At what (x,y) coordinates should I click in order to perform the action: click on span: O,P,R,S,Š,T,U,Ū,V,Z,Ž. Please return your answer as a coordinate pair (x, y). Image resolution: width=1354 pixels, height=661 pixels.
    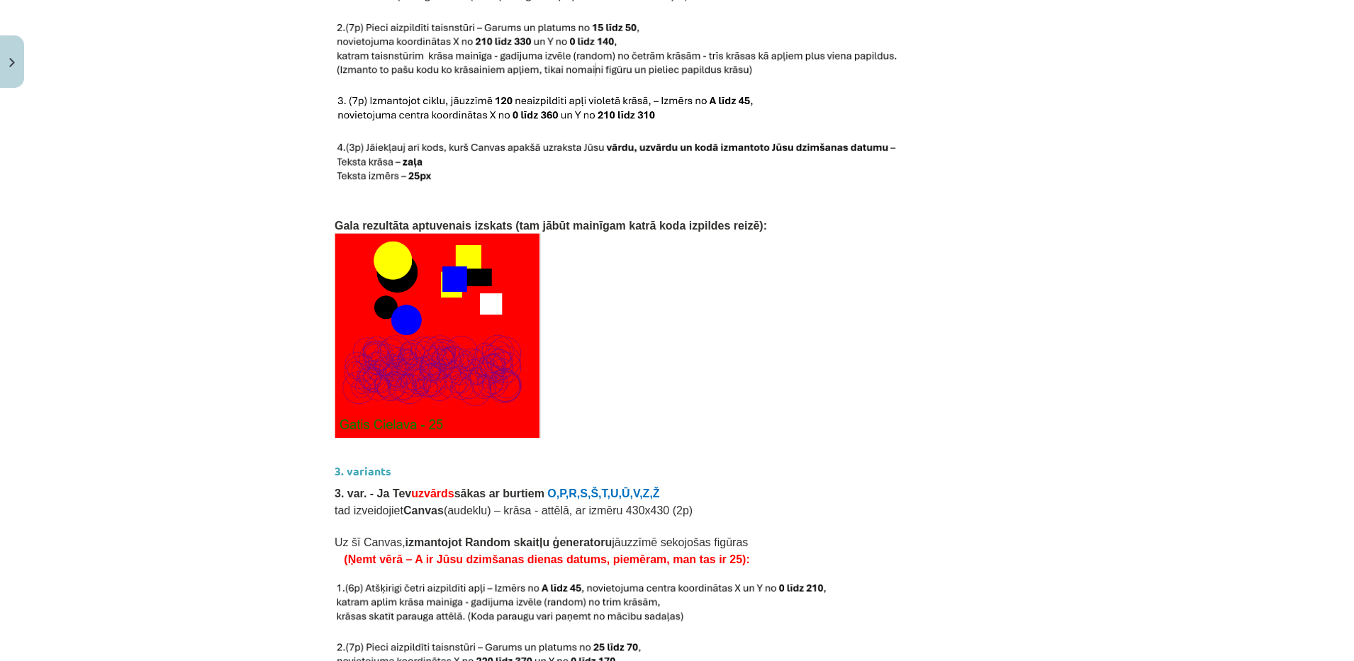
    Looking at the image, I should click on (603, 493).